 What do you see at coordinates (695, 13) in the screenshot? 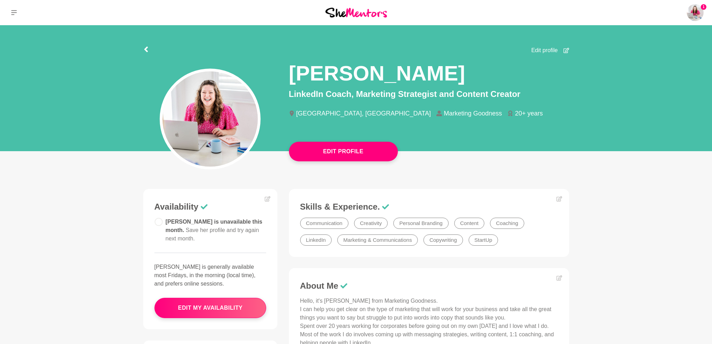
I see `img: Rebecca Cofrancesco` at bounding box center [695, 13].